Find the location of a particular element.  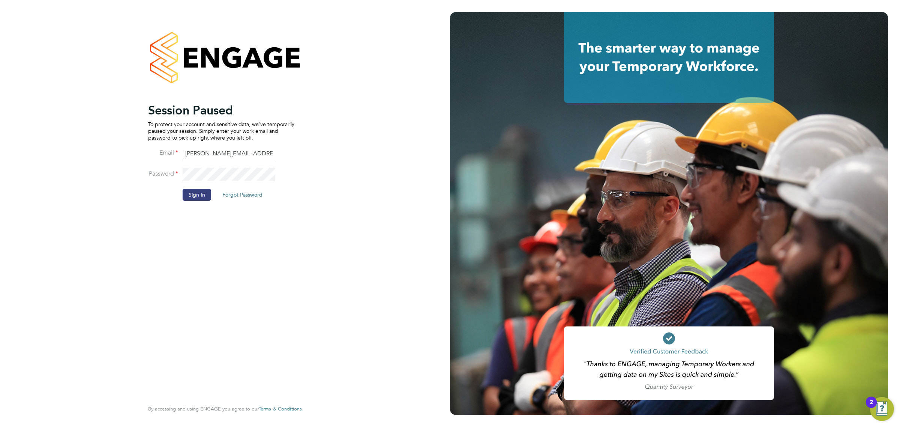

button: Sign In is located at coordinates (197, 195).